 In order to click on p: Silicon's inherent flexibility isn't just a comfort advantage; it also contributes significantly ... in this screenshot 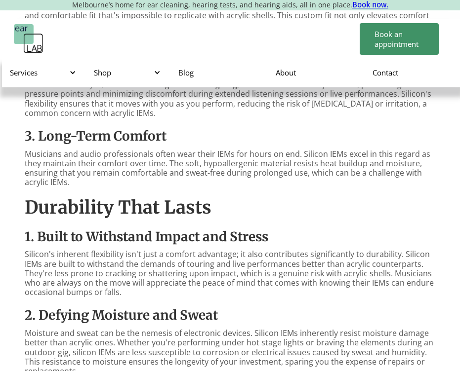, I will do `click(230, 274)`.